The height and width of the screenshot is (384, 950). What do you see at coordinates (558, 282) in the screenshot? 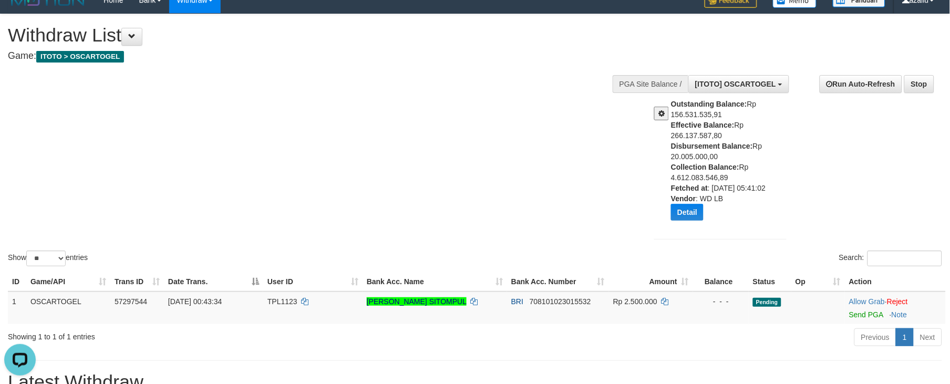
I see `th: Bank Acc. Number: activate to sort column ascending` at bounding box center [558, 282].